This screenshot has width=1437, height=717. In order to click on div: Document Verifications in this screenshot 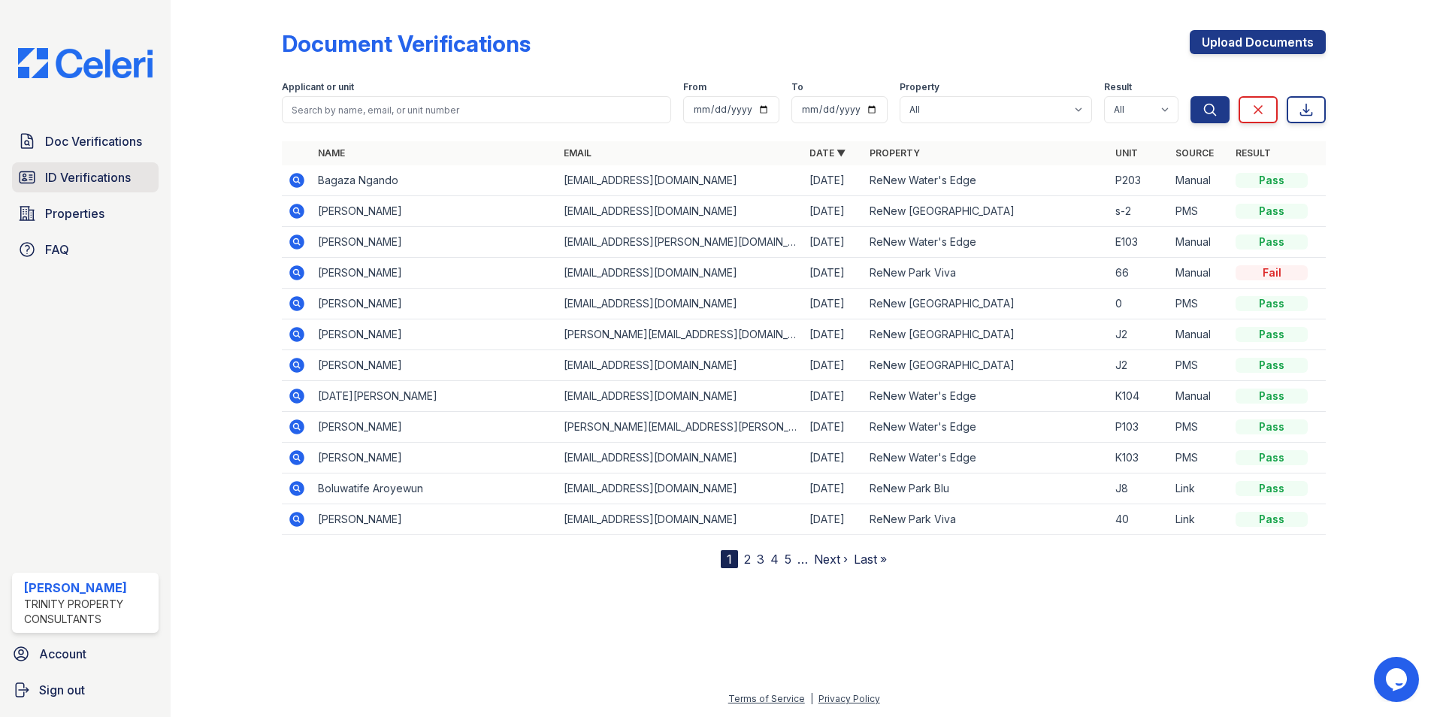, I will do `click(406, 44)`.